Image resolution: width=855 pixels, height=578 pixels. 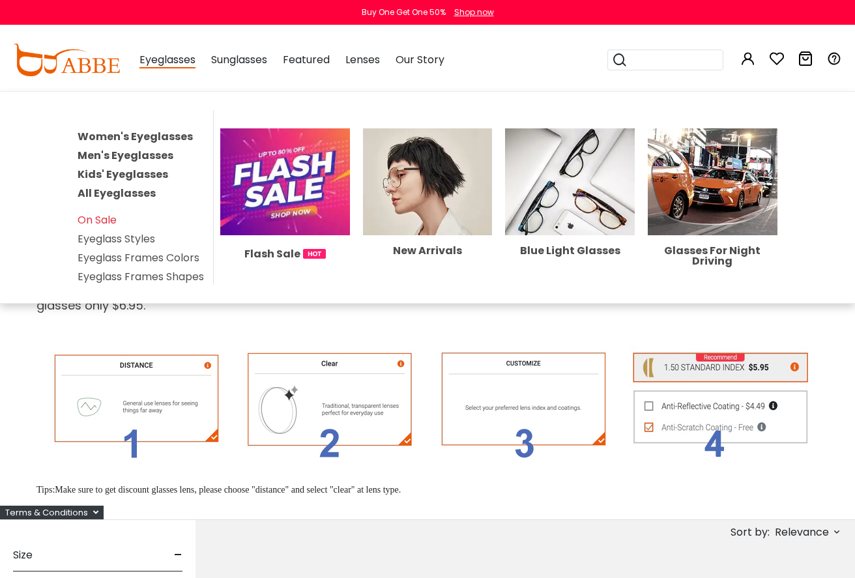 What do you see at coordinates (23, 555) in the screenshot?
I see `span: Size` at bounding box center [23, 555].